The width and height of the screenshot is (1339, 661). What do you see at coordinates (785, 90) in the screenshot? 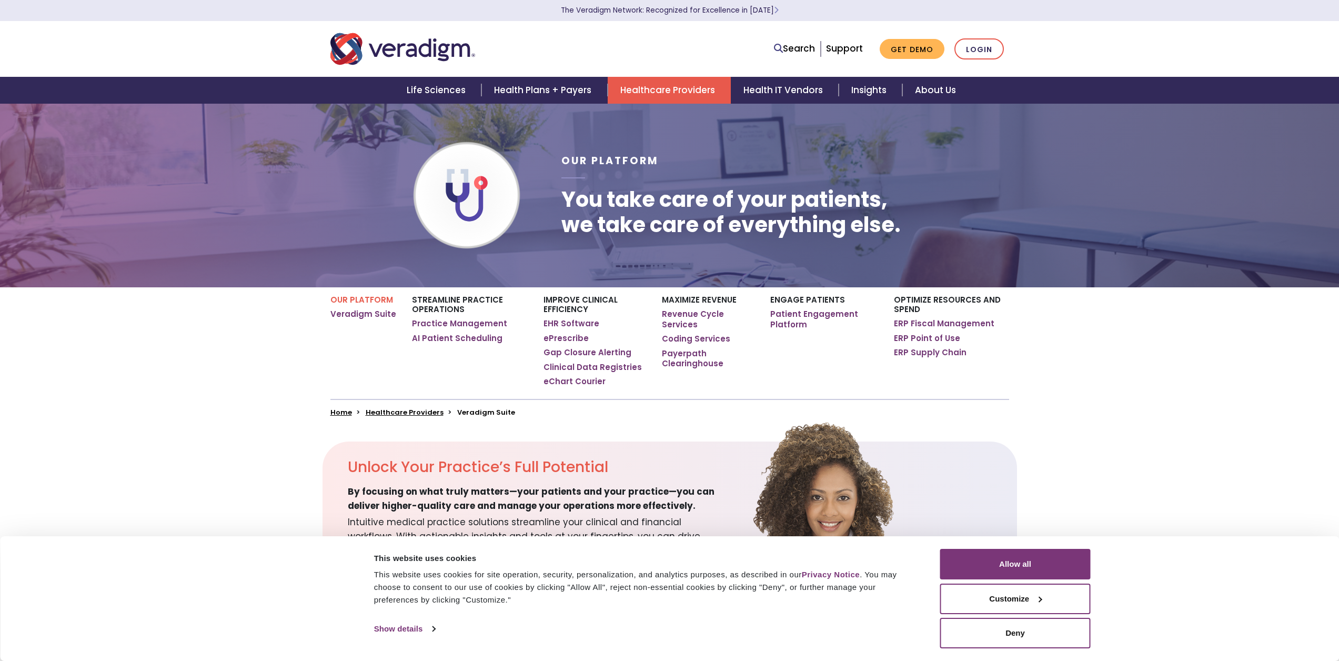
I see `a: Health IT Vendors` at bounding box center [785, 90].